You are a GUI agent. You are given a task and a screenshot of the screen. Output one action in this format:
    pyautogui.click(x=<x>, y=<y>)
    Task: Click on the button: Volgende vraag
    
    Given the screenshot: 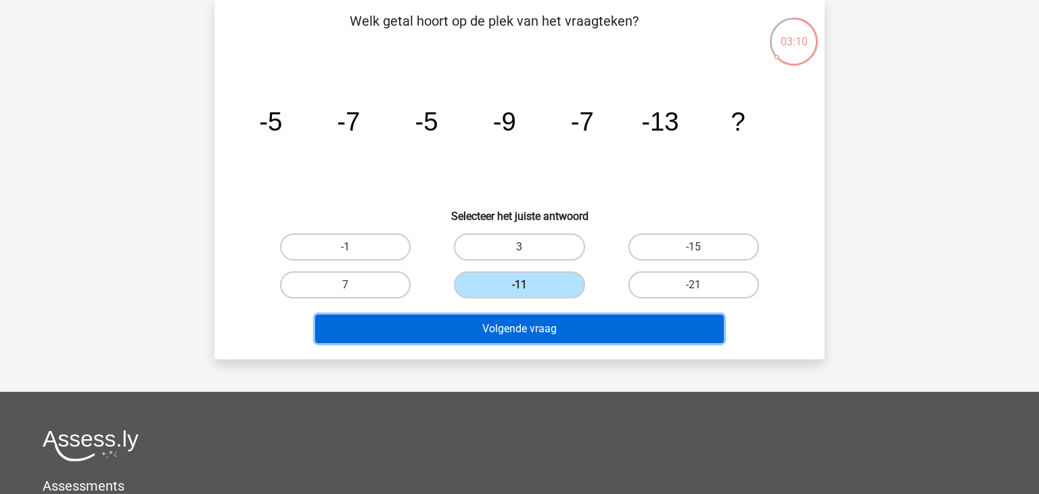 What is the action you would take?
    pyautogui.click(x=520, y=329)
    